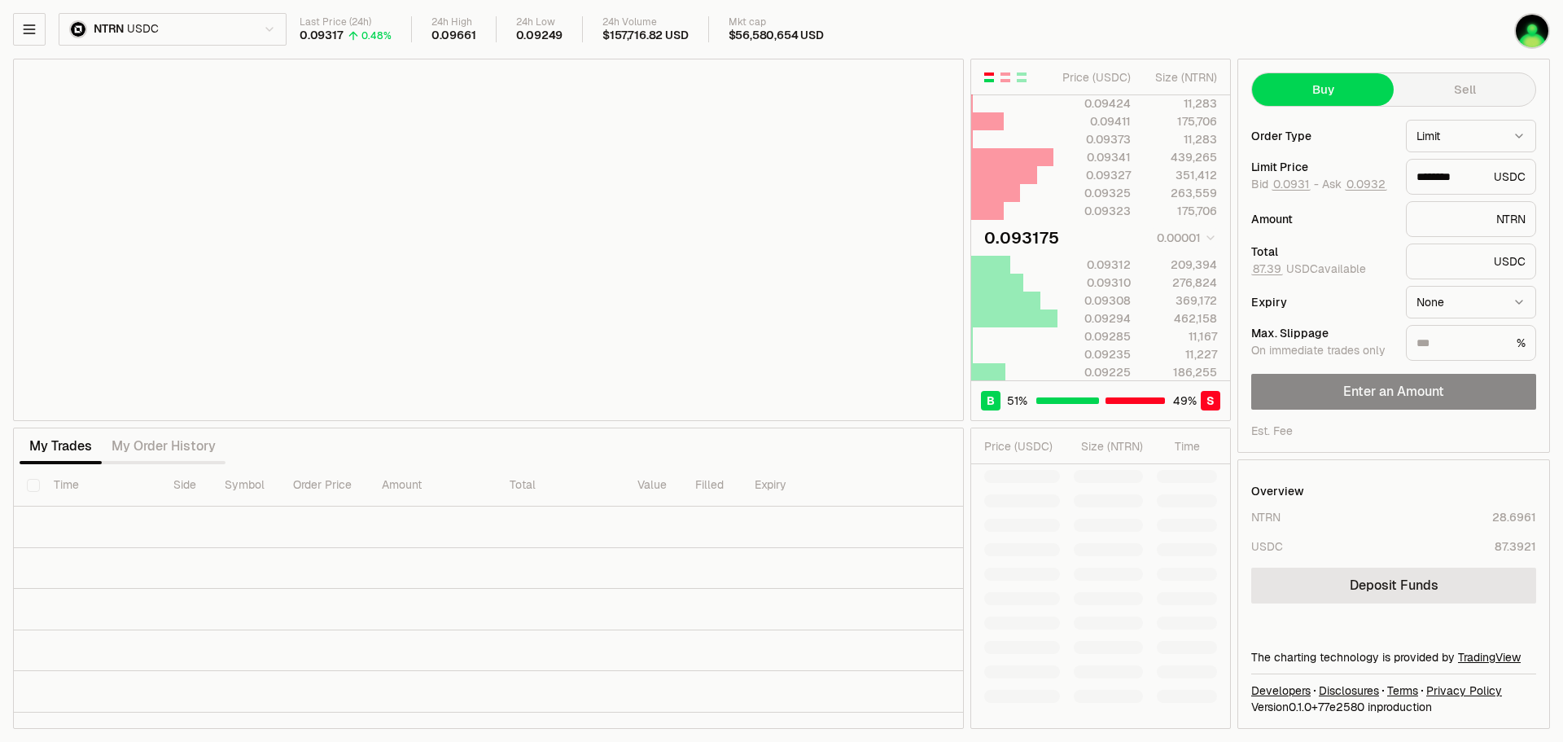  I want to click on th: Expiry, so click(798, 485).